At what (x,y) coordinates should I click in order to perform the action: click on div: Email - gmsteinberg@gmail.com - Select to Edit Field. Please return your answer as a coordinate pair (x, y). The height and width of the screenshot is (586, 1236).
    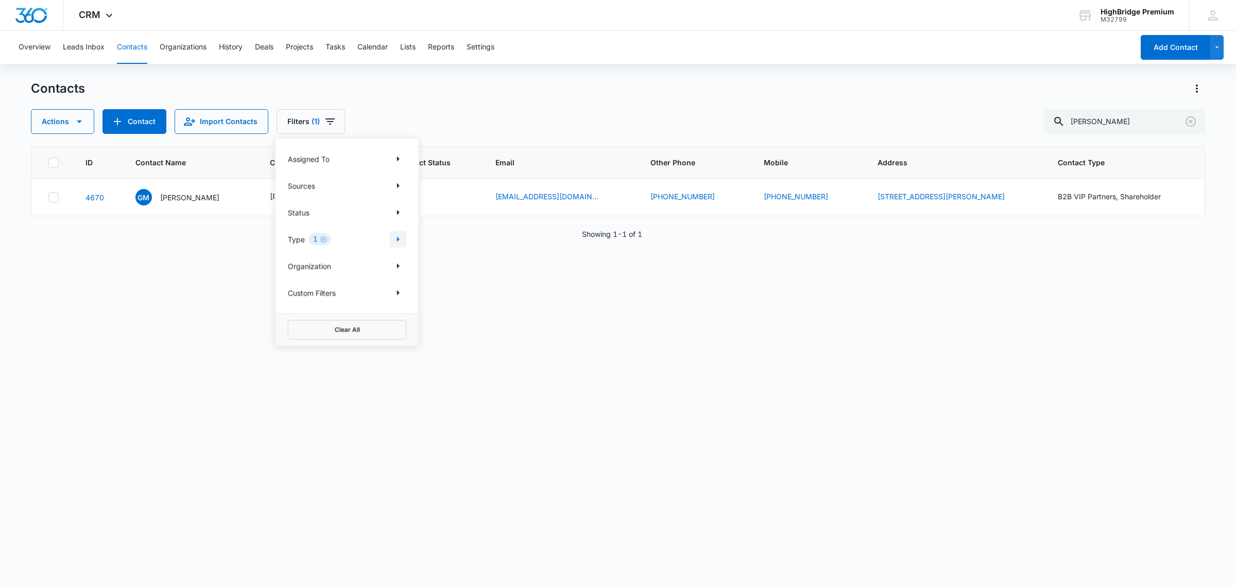
    Looking at the image, I should click on (556, 197).